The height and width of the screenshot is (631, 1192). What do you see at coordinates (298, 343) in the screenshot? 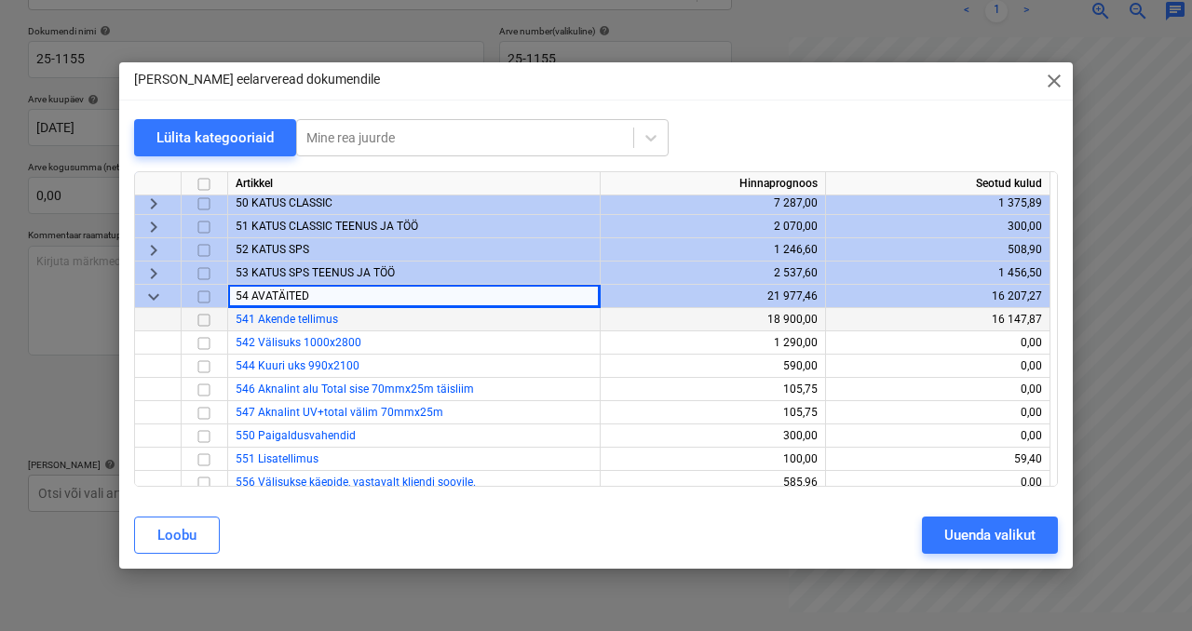
I see `a: 542 Välisuks 1000x2800` at bounding box center [298, 343].